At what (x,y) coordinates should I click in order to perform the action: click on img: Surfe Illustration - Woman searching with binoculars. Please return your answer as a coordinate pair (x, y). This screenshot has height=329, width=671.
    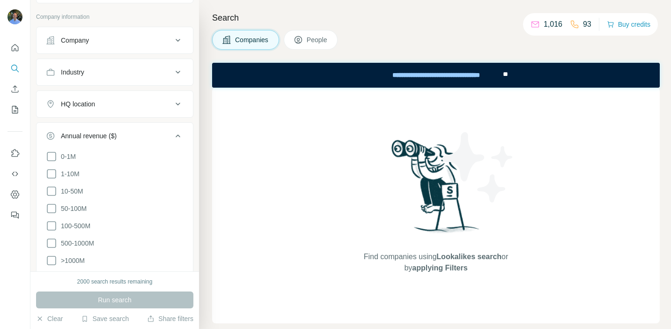
    Looking at the image, I should click on (436, 189).